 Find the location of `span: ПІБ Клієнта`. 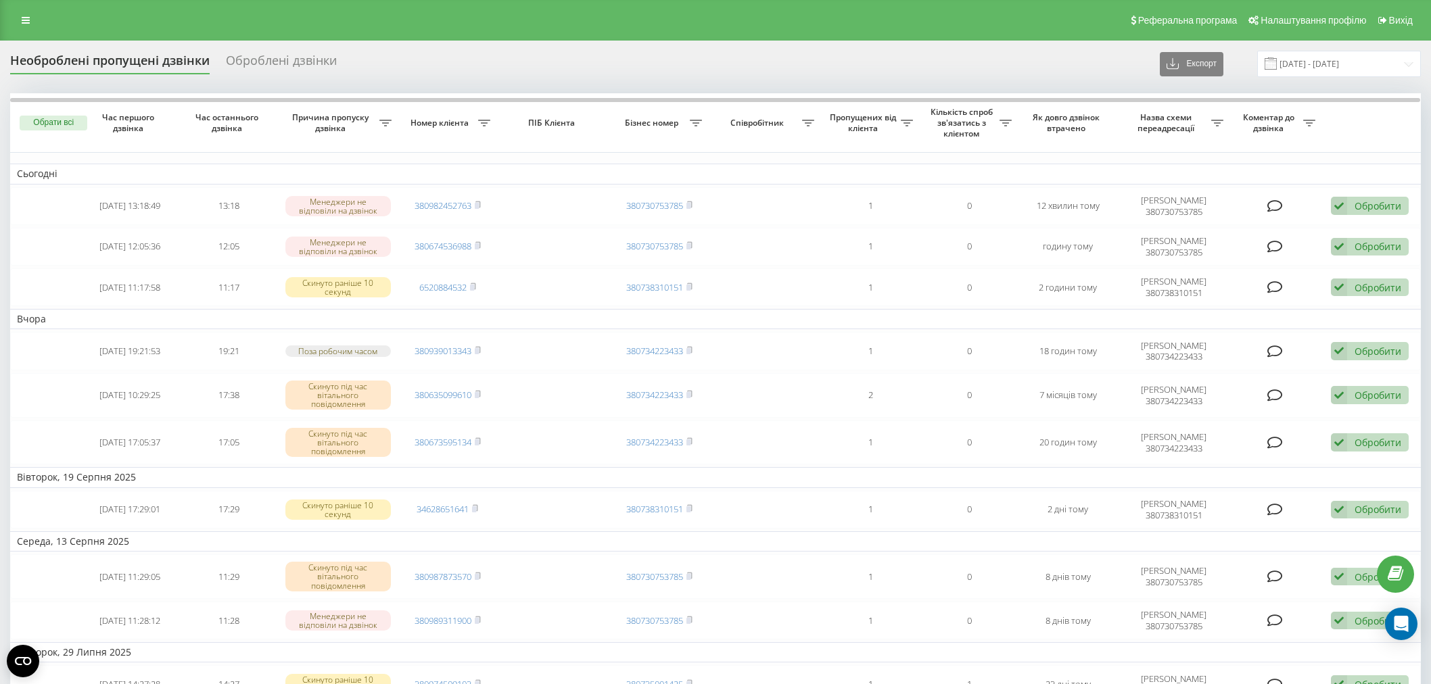

span: ПІБ Клієнта is located at coordinates (553, 123).